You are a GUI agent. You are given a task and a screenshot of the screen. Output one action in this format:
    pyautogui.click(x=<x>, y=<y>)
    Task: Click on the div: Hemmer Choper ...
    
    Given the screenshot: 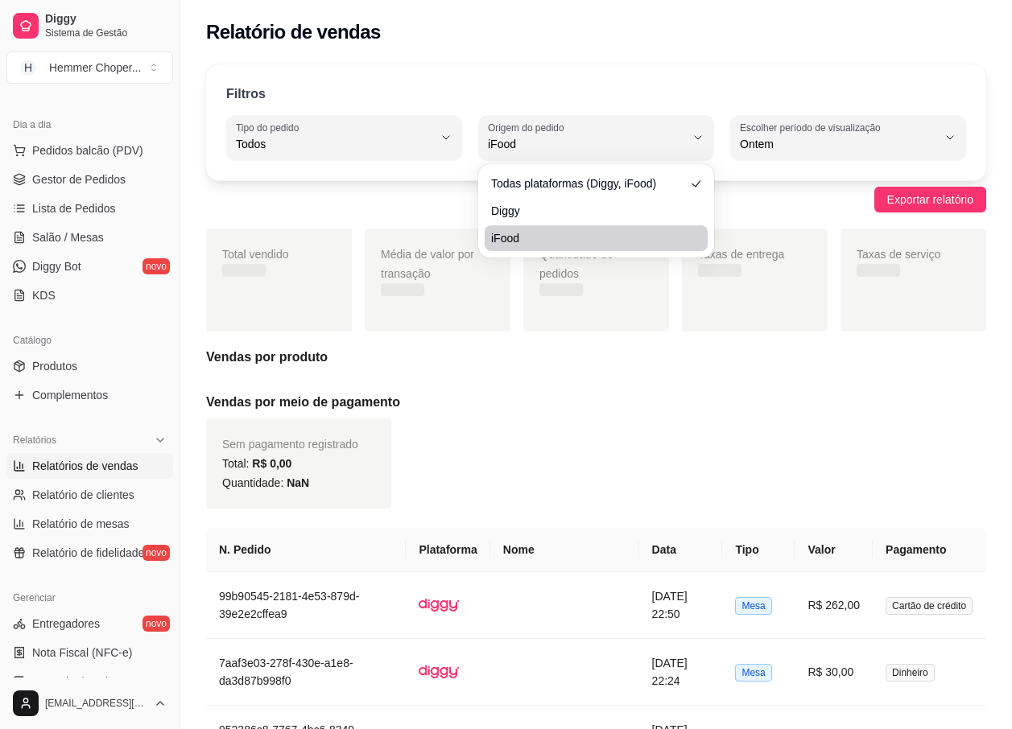 What is the action you would take?
    pyautogui.click(x=95, y=68)
    